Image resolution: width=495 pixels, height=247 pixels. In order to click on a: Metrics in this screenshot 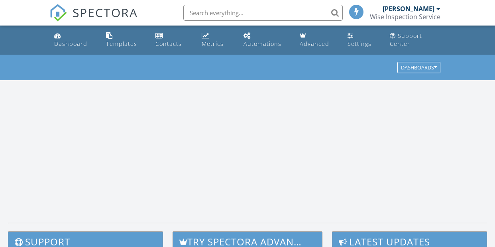, I will do `click(216, 40)`.